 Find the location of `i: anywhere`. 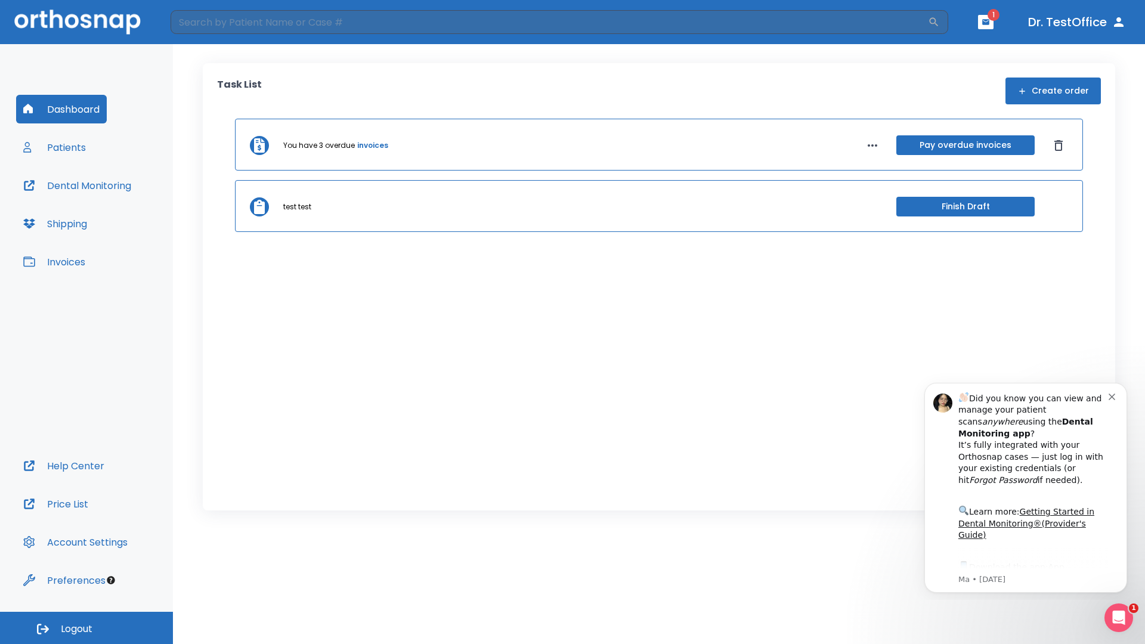

i: anywhere is located at coordinates (96, 50).